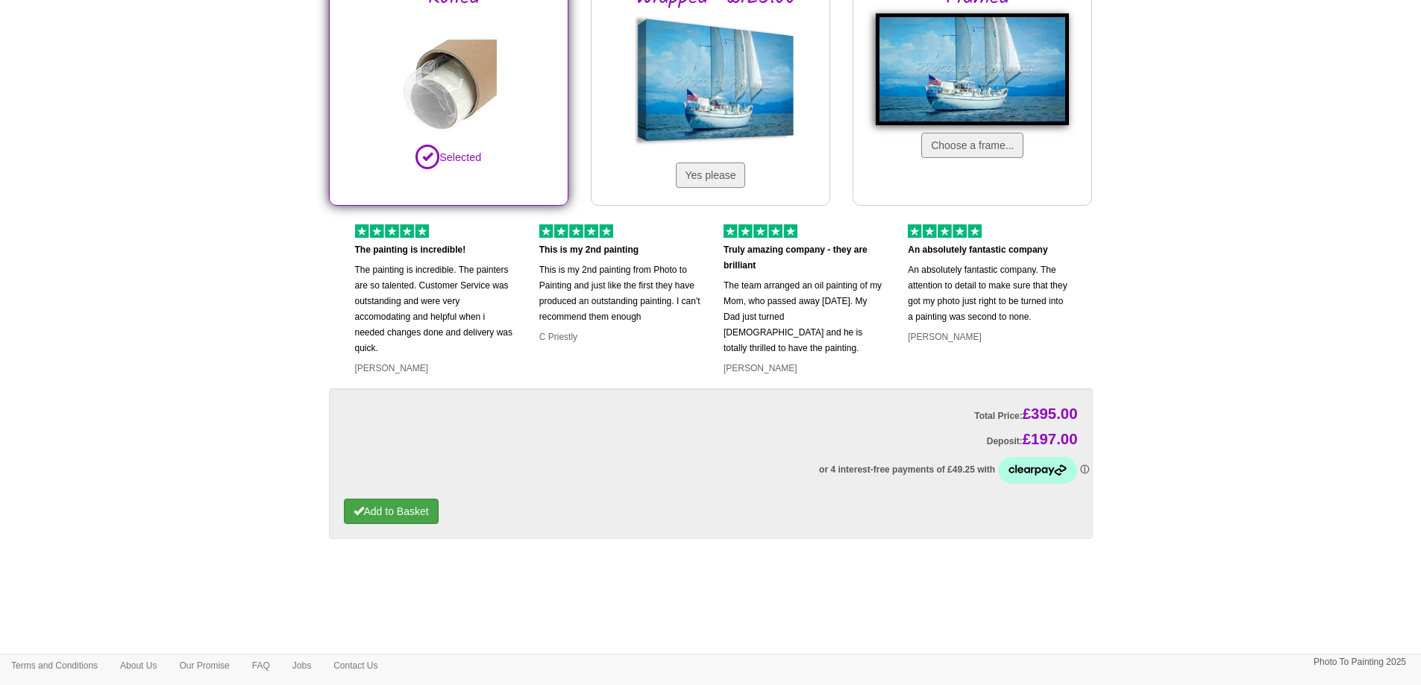  What do you see at coordinates (711, 175) in the screenshot?
I see `button: Yes please` at bounding box center [711, 175].